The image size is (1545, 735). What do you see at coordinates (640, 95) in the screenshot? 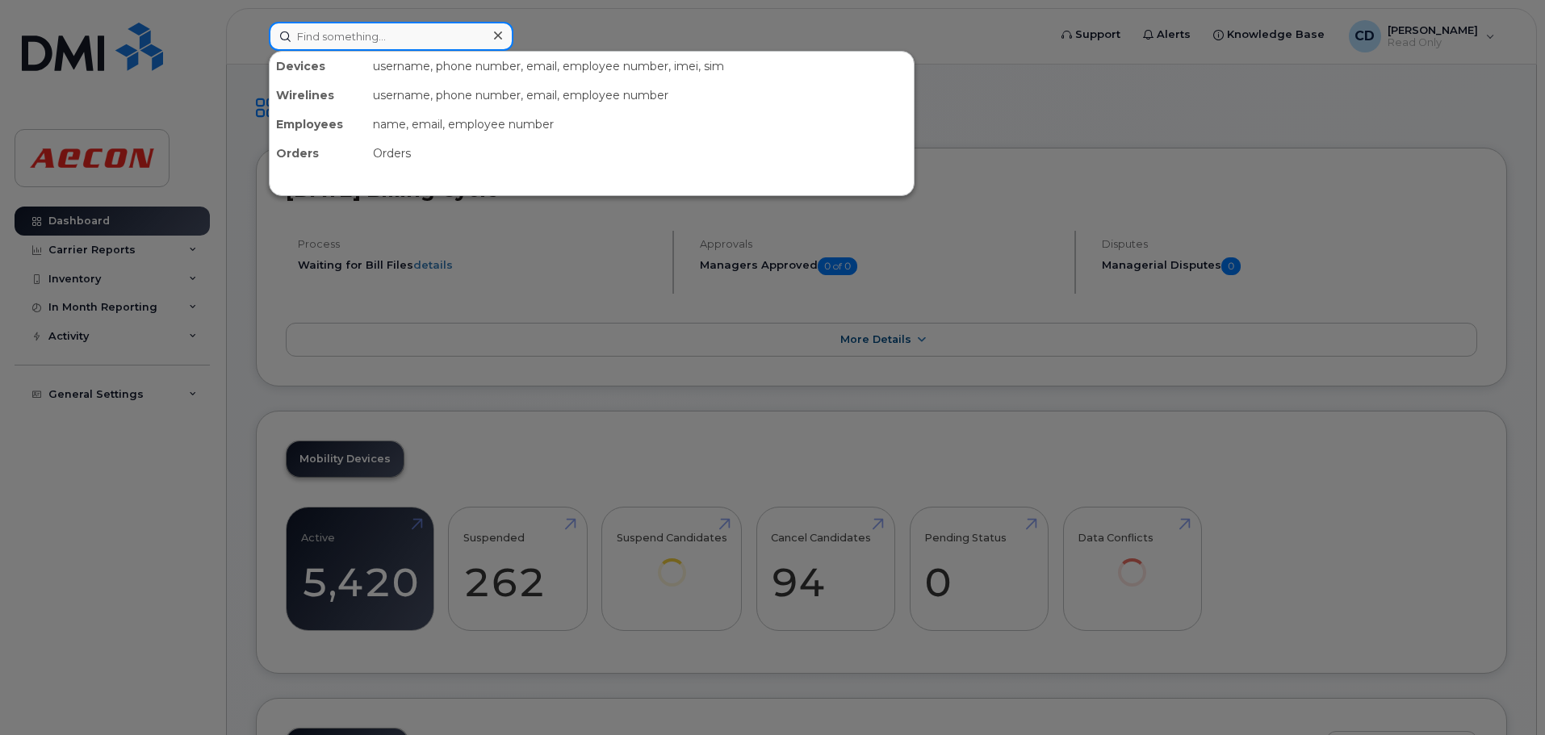
I see `div: username, phone number, email, employee number` at bounding box center [640, 95].